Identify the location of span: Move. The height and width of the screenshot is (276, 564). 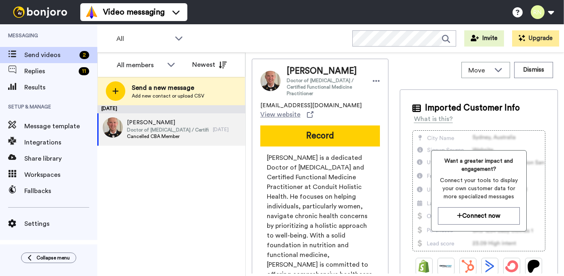
(479, 71).